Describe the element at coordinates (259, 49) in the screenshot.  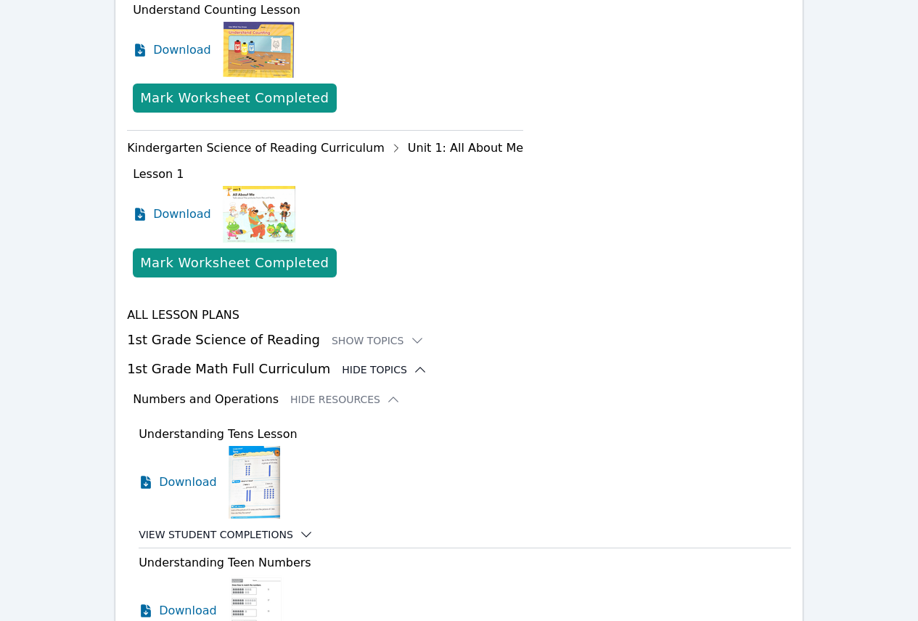
I see `img: Understand Counting Lesson` at that location.